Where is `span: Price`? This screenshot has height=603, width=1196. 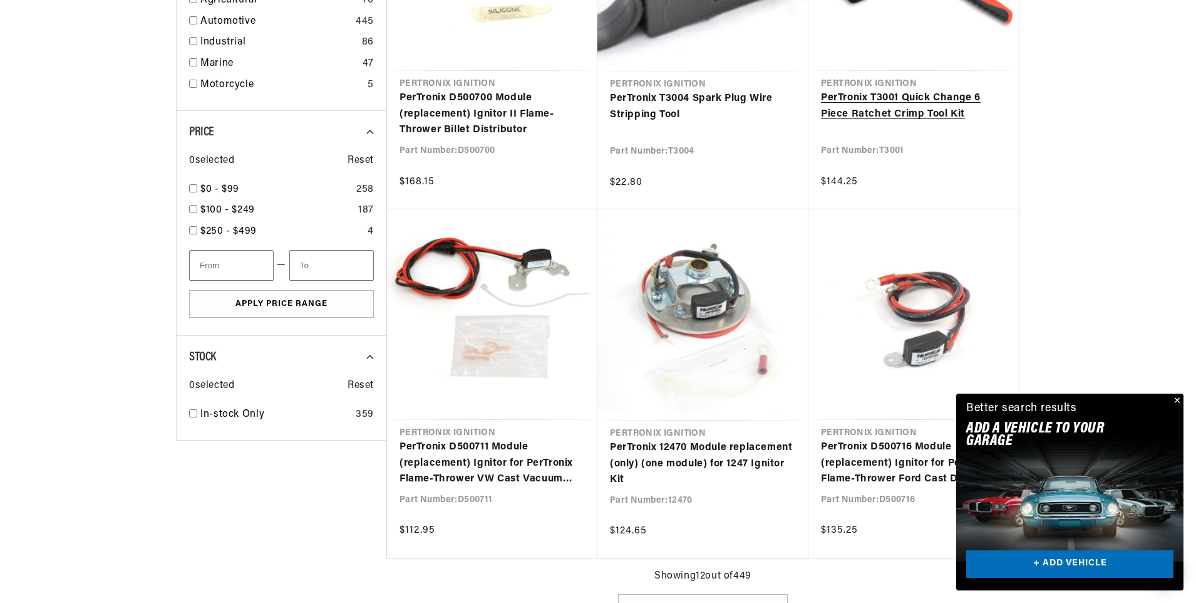 span: Price is located at coordinates (202, 132).